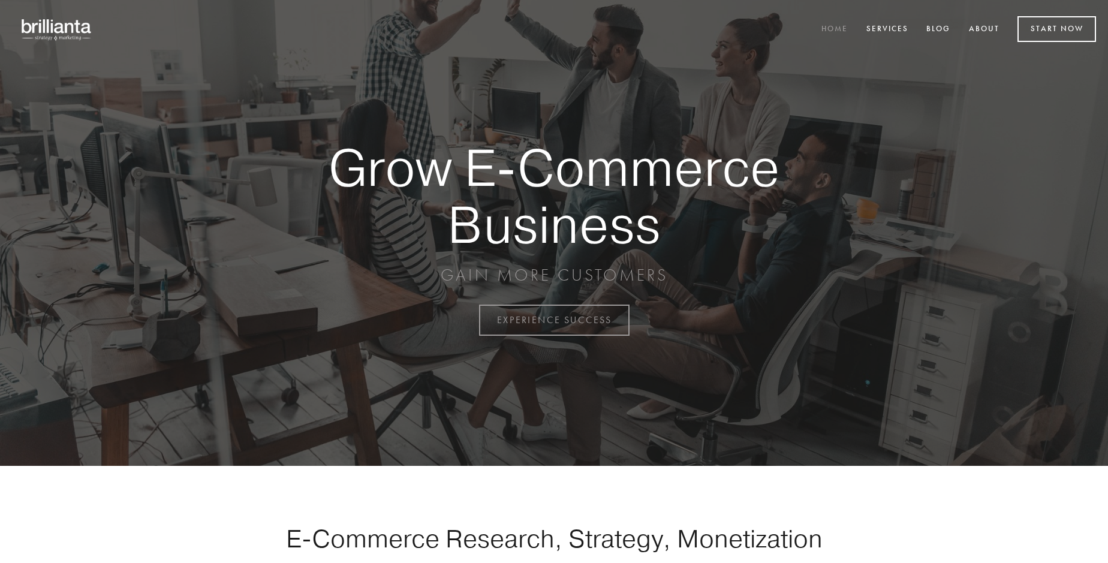 Image resolution: width=1108 pixels, height=563 pixels. What do you see at coordinates (57, 29) in the screenshot?
I see `img: brillianta - research, strategy, marketing` at bounding box center [57, 29].